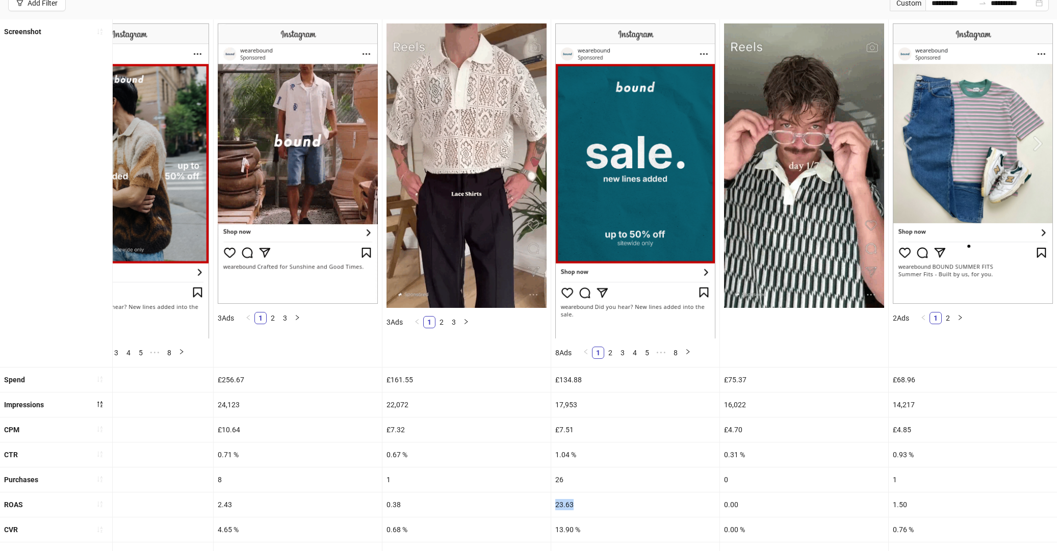 This screenshot has height=551, width=1057. I want to click on div: 2.43, so click(298, 505).